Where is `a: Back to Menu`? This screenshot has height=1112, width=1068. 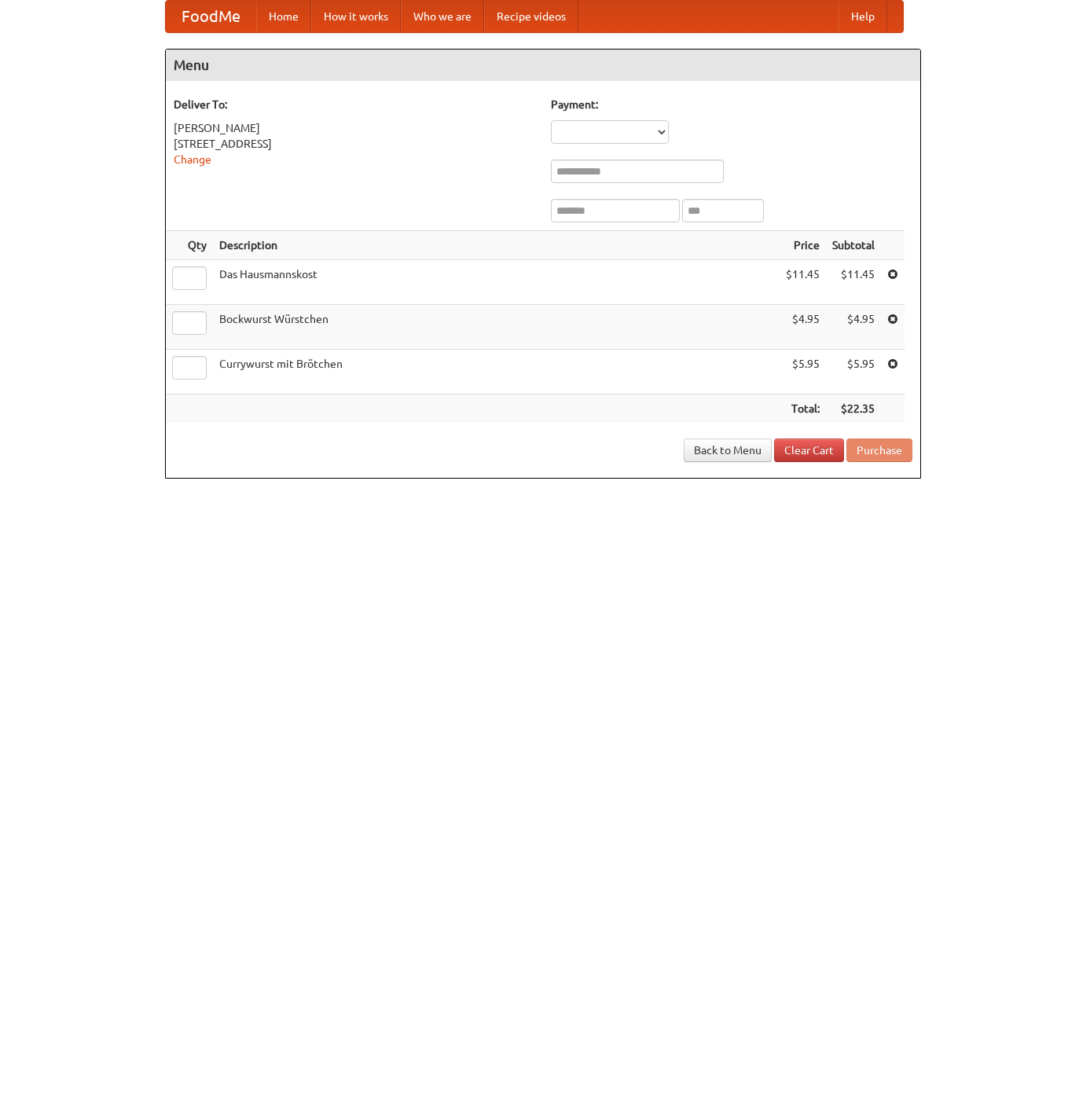
a: Back to Menu is located at coordinates (728, 450).